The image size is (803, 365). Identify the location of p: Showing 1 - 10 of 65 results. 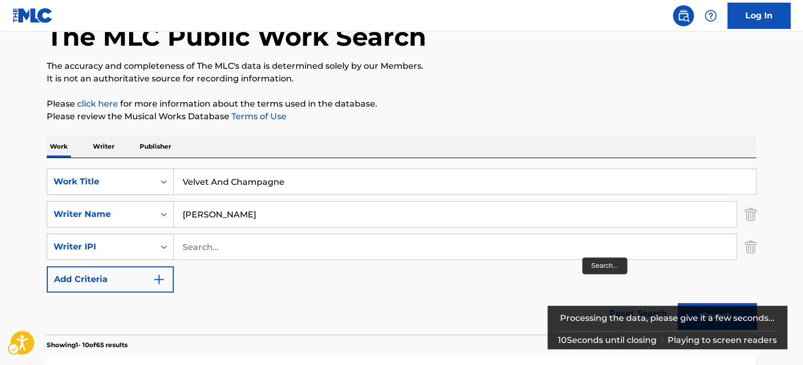
(87, 345).